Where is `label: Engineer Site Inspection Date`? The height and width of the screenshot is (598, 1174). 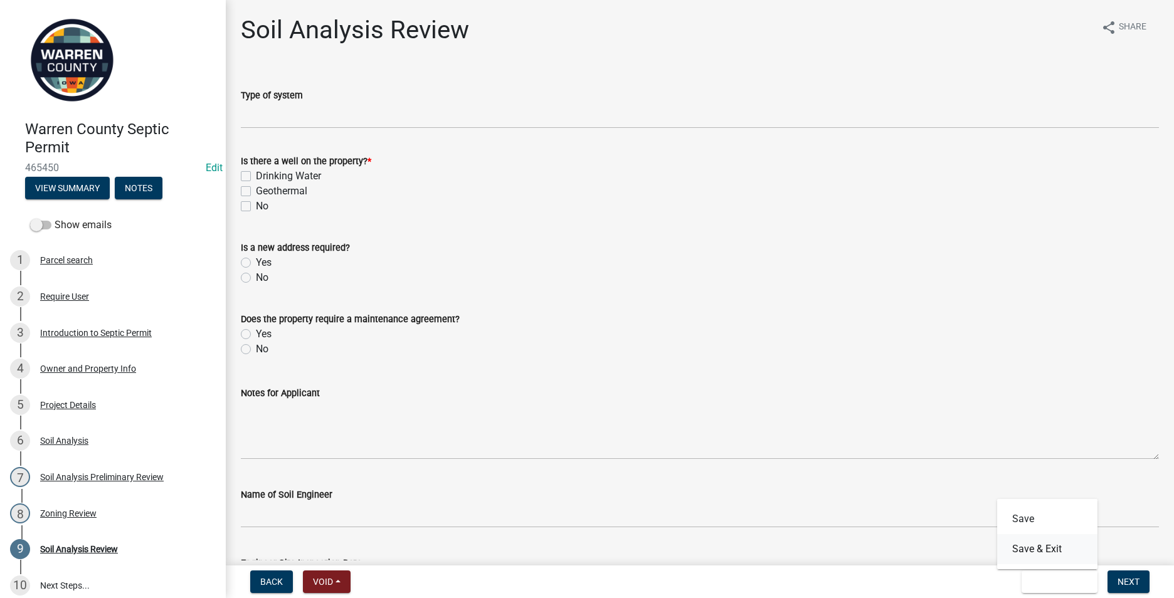
label: Engineer Site Inspection Date is located at coordinates (301, 564).